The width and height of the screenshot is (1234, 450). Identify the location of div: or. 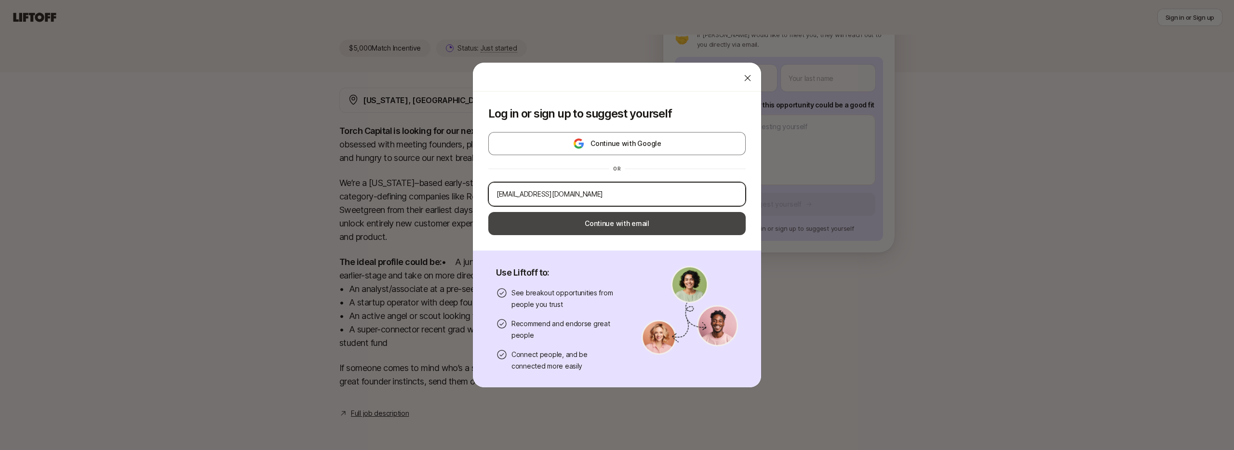
(617, 169).